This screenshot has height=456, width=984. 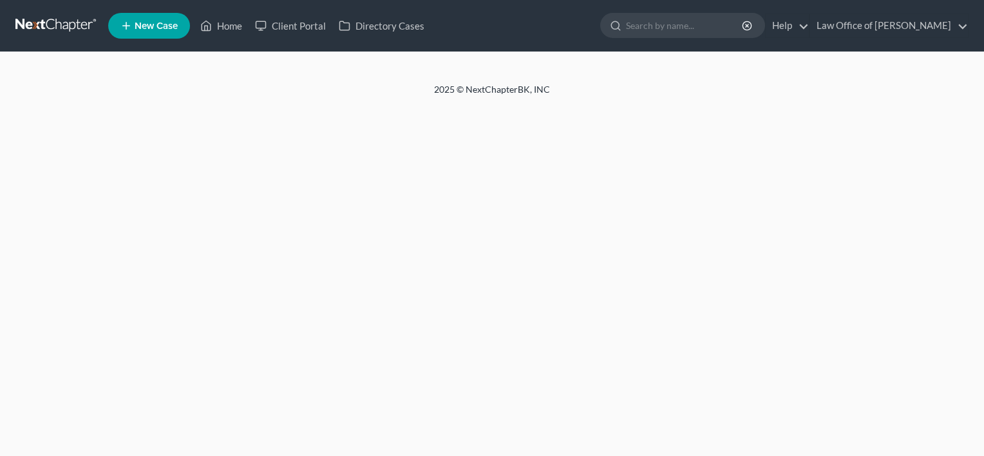 What do you see at coordinates (787, 26) in the screenshot?
I see `a: Help` at bounding box center [787, 26].